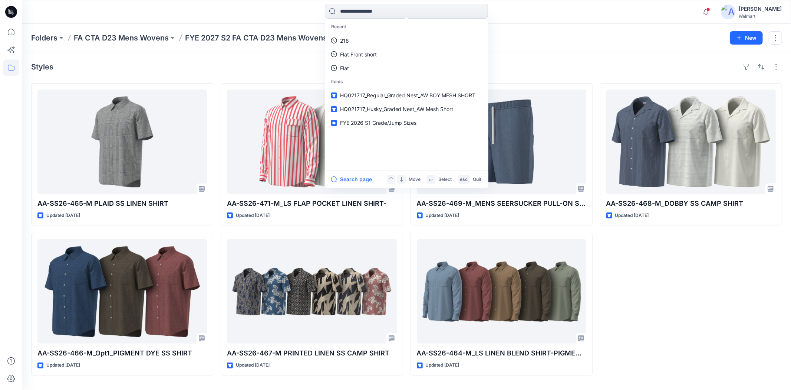  I want to click on p: Flat Front short, so click(358, 54).